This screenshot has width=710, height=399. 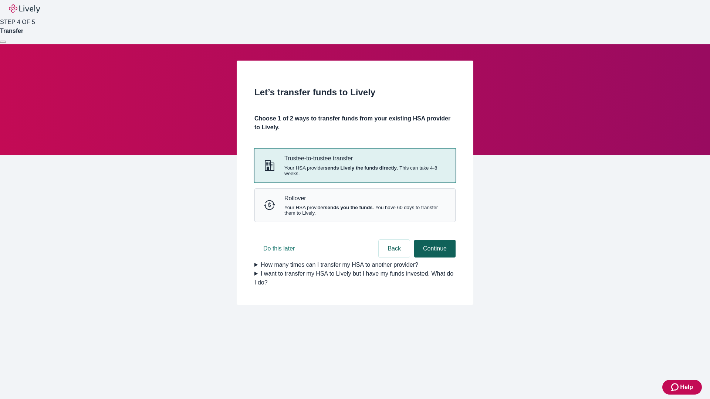 I want to click on button: Continue, so click(x=435, y=249).